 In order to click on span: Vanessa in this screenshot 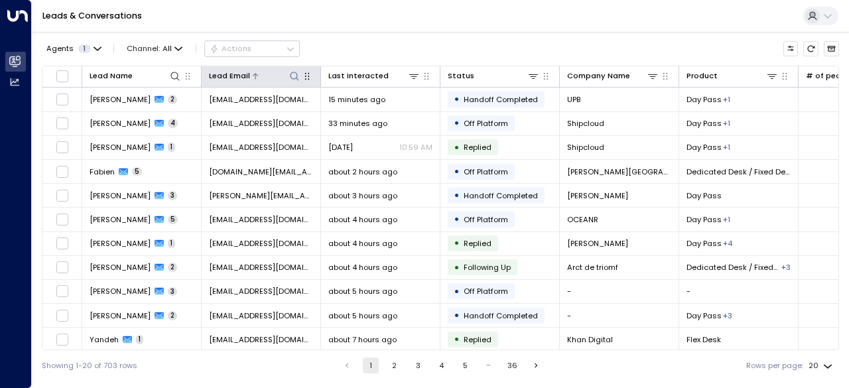, I will do `click(120, 243)`.